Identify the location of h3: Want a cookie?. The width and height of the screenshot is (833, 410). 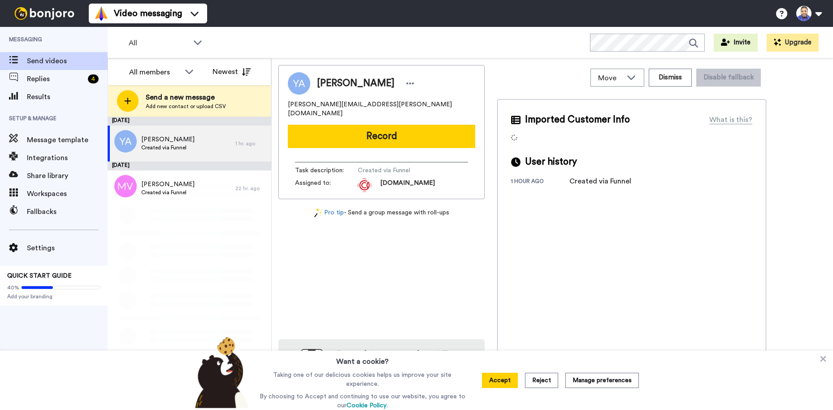
(362, 359).